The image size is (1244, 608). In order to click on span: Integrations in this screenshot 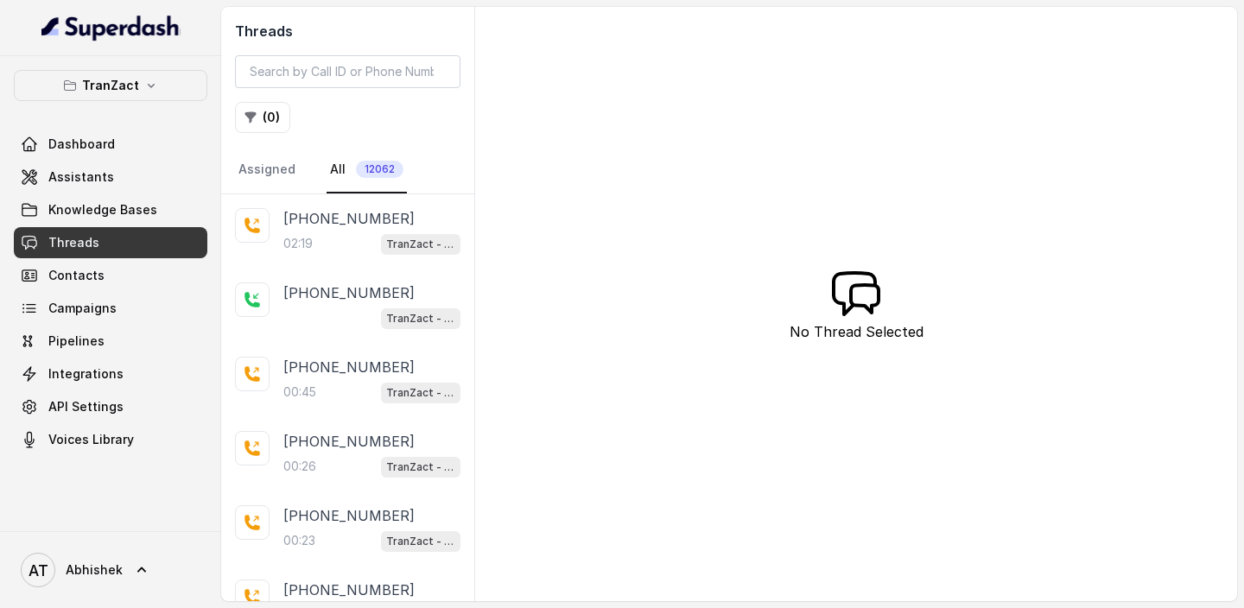, I will do `click(86, 374)`.